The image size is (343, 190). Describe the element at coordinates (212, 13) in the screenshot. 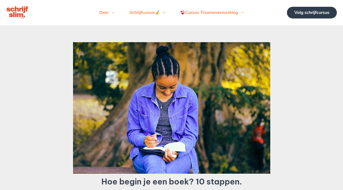

I see `a: Cursus TraumaverwerkingMenu schakelen` at that location.